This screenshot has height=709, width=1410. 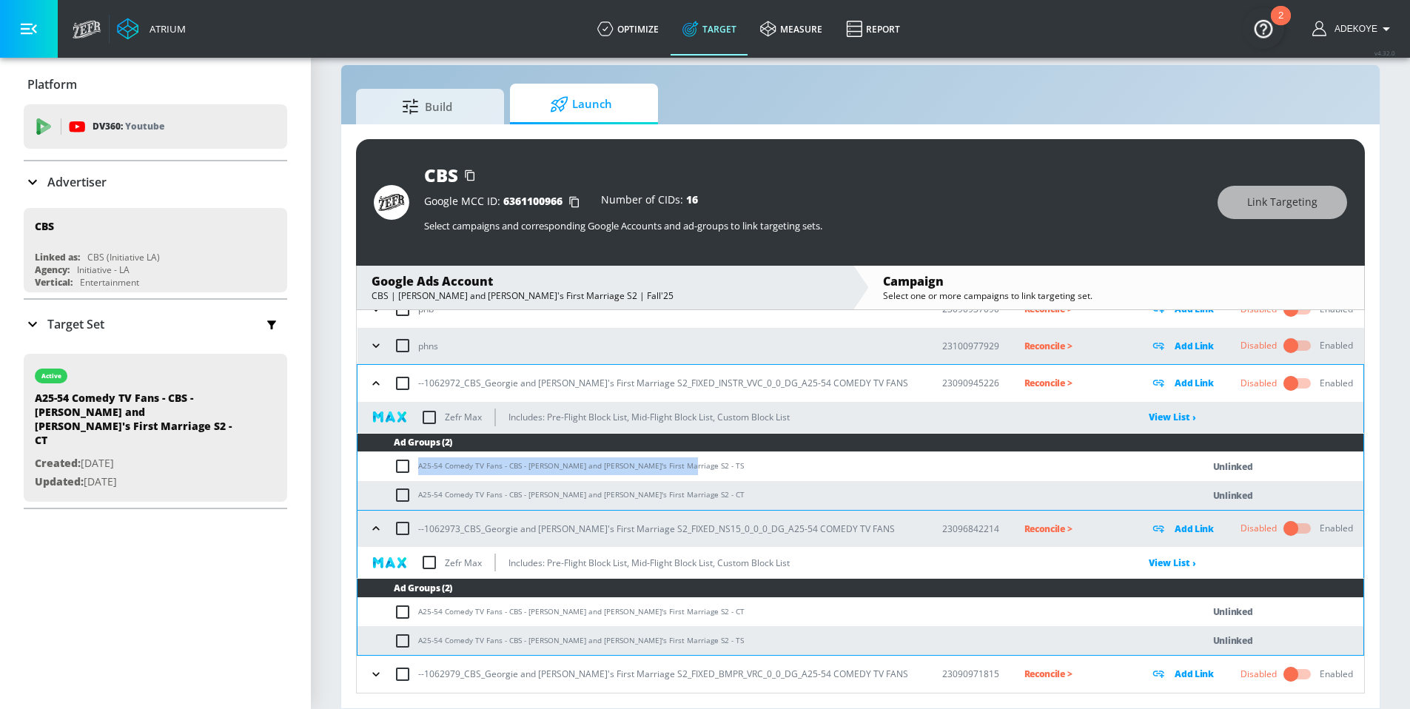 What do you see at coordinates (505, 202) in the screenshot?
I see `div: Google MCC ID:` at bounding box center [505, 202].